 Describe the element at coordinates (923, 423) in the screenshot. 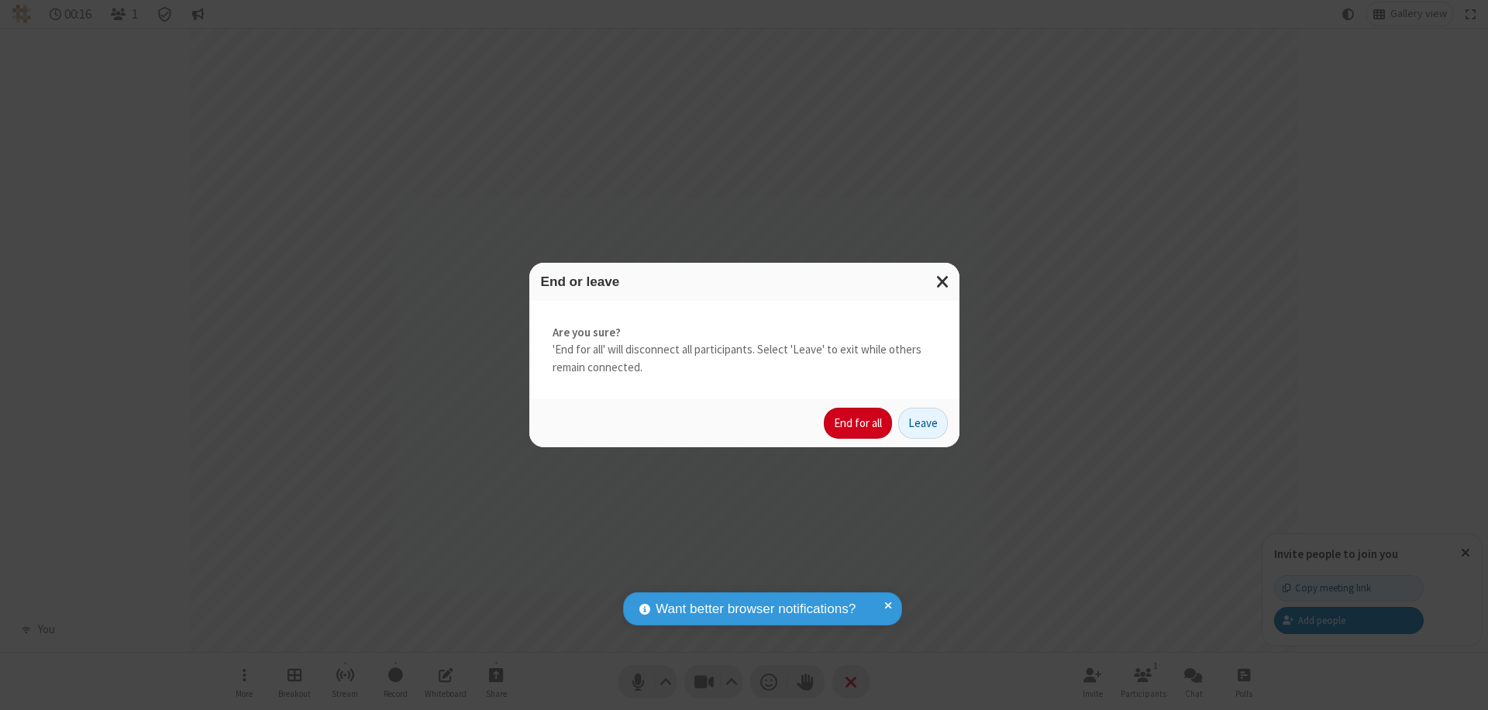

I see `button: Leave` at that location.